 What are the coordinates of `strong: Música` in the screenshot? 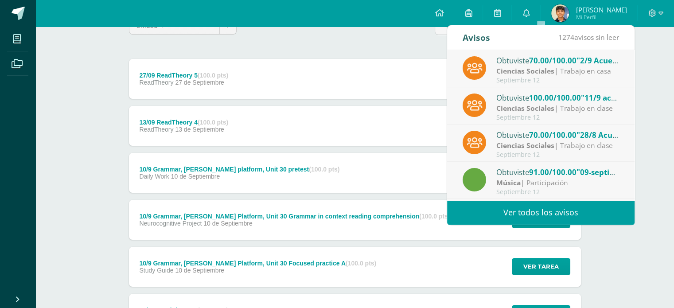 It's located at (508, 182).